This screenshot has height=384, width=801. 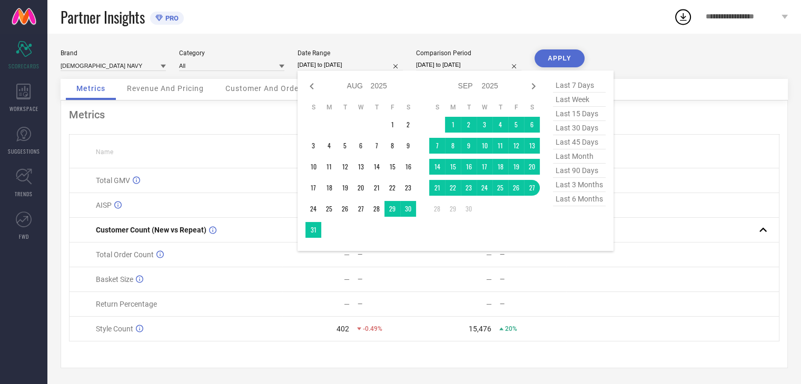 What do you see at coordinates (312, 86) in the screenshot?
I see `div: Previous month` at bounding box center [312, 86].